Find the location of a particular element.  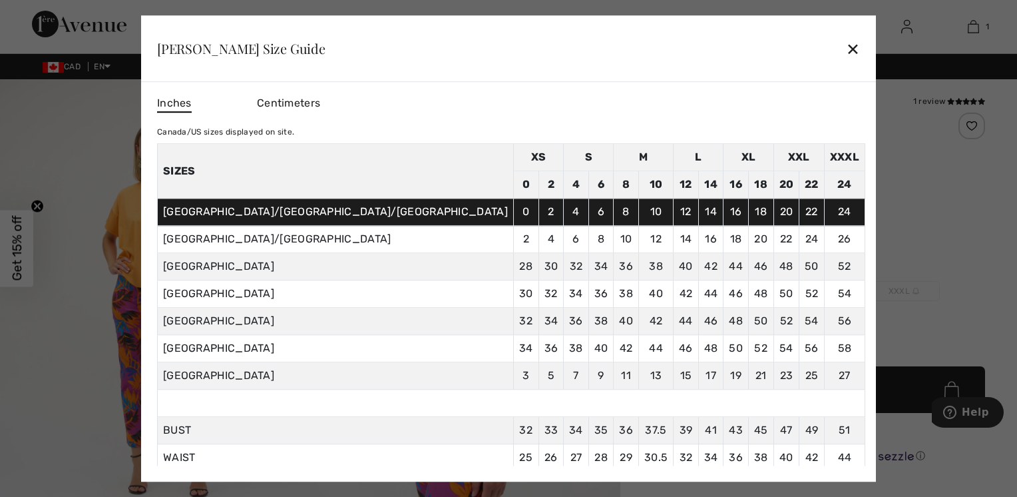

span: 51 is located at coordinates (845, 429).